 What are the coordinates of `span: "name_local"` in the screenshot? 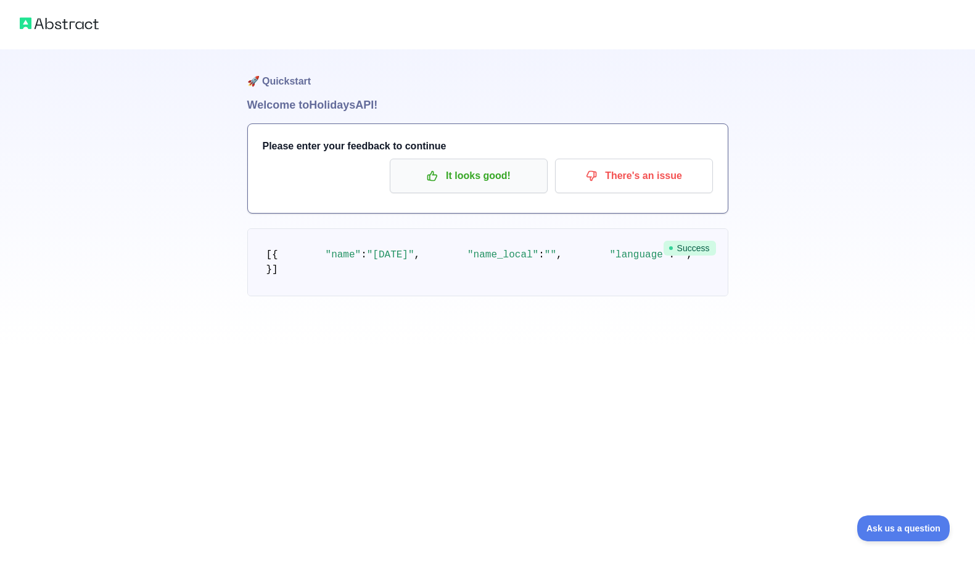 It's located at (503, 255).